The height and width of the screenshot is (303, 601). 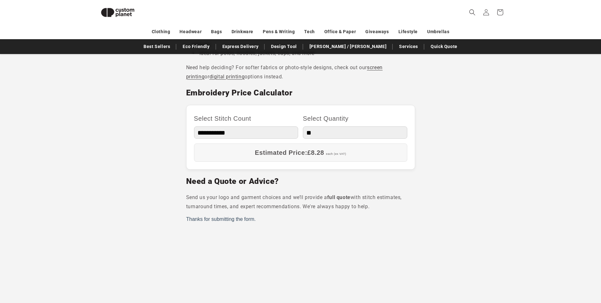 What do you see at coordinates (409, 46) in the screenshot?
I see `a: Services` at bounding box center [409, 46].